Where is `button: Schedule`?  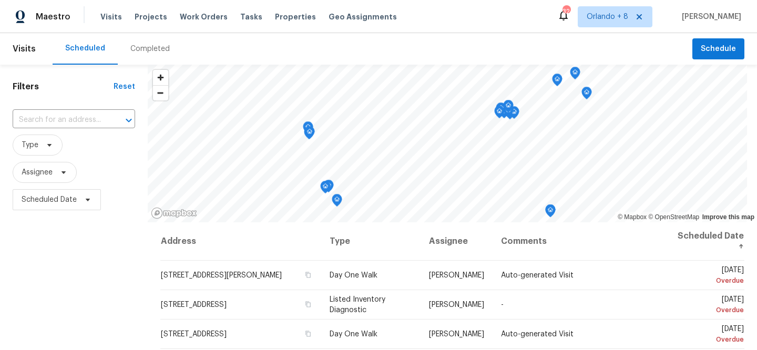 button: Schedule is located at coordinates (718, 49).